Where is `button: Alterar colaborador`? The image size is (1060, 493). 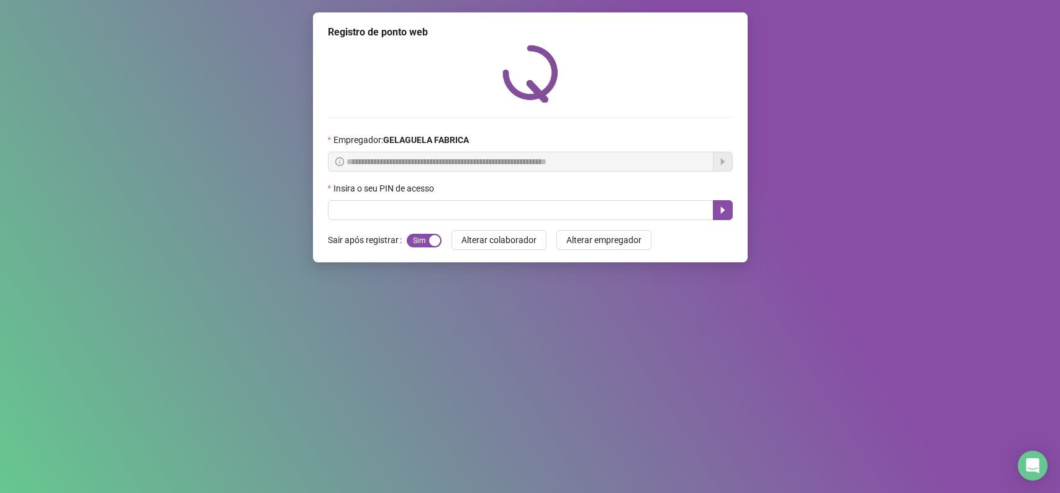 button: Alterar colaborador is located at coordinates (499, 240).